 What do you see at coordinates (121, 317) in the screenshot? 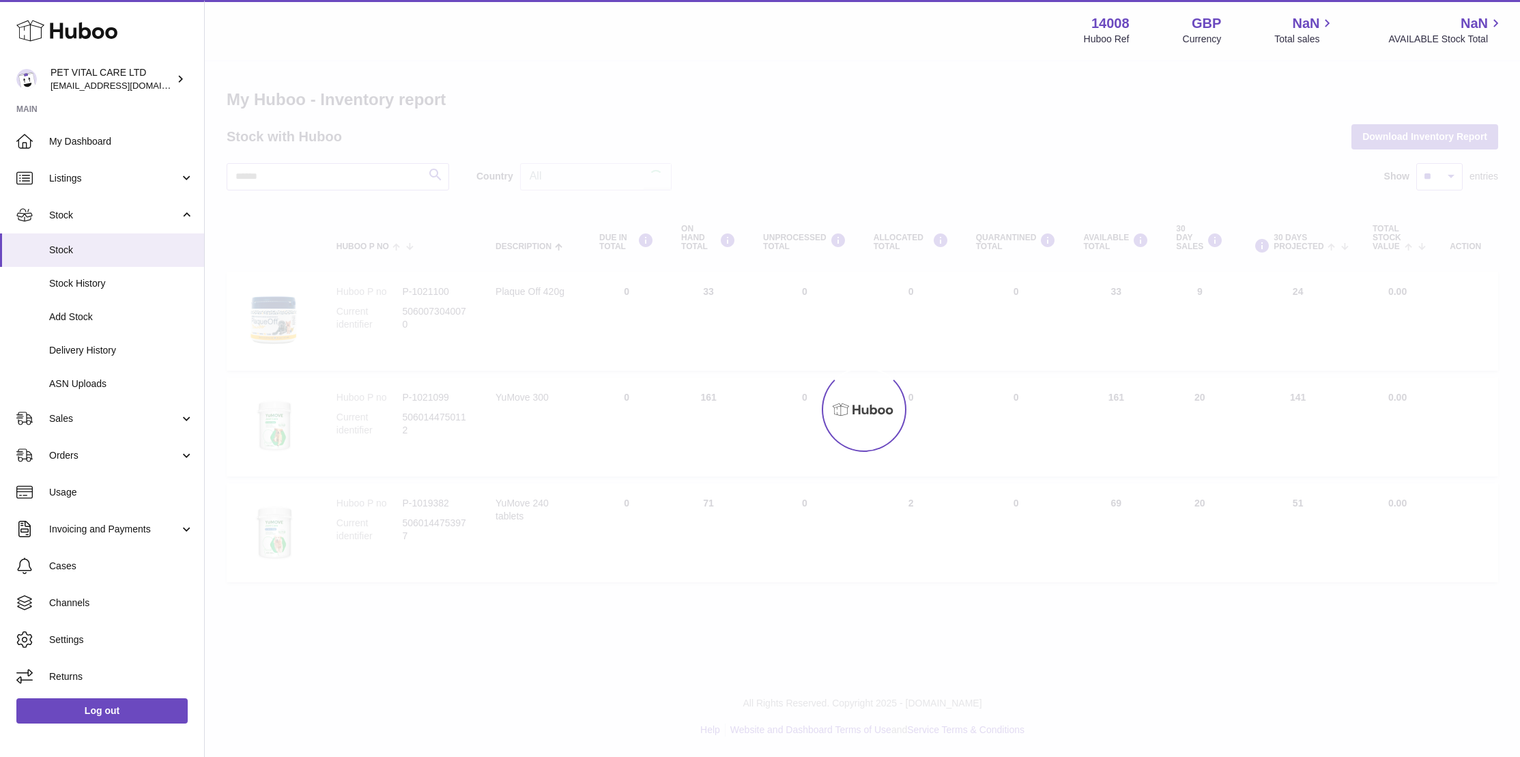
I see `span: Add Stock` at bounding box center [121, 317].